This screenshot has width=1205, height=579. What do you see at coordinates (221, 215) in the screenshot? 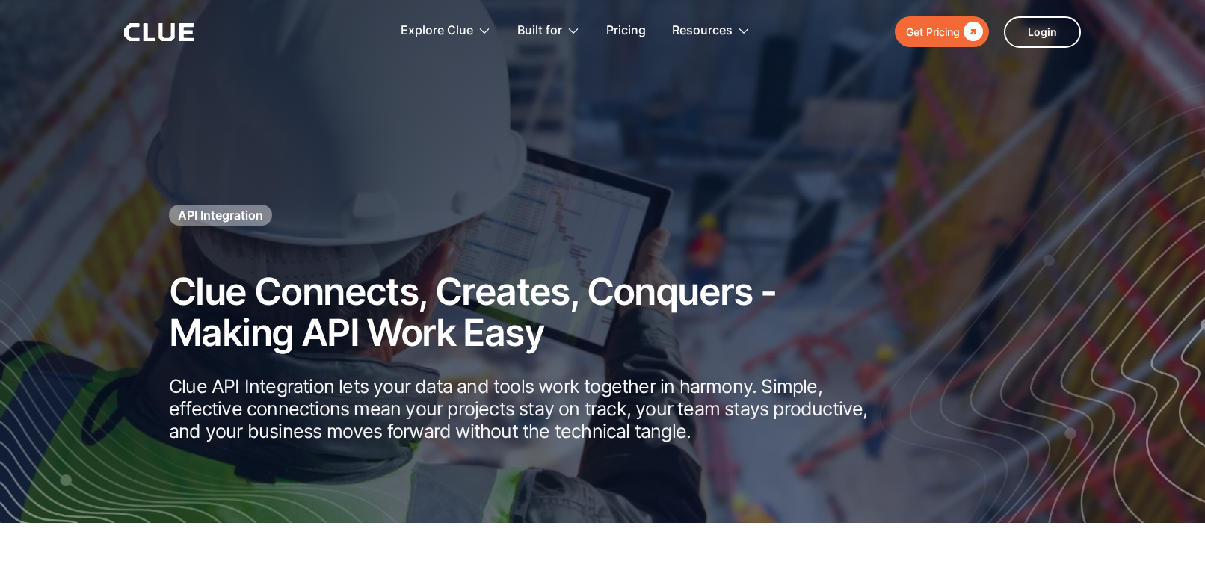
I see `h1: API Integration` at bounding box center [221, 215].